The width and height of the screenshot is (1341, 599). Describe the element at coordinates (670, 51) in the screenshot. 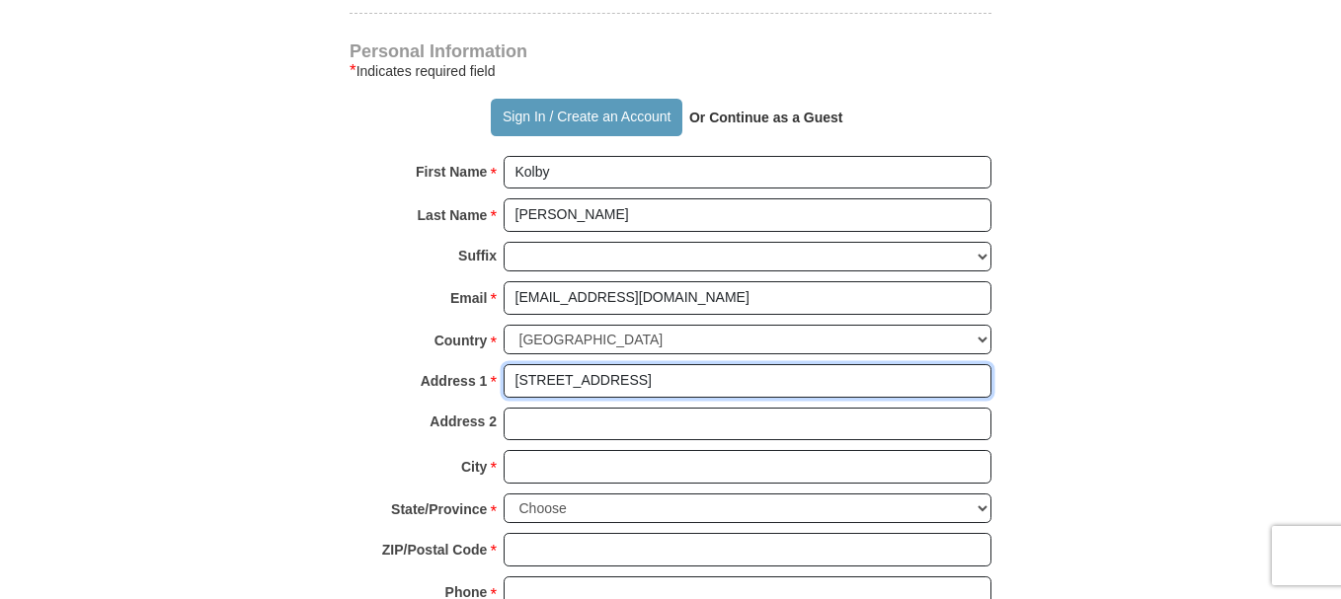

I see `h4: Personal Information` at that location.